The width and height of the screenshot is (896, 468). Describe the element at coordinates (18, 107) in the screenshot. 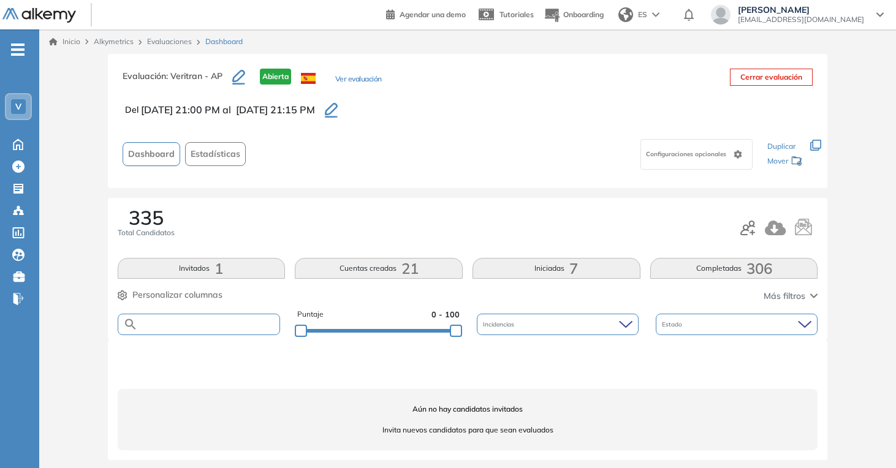

I see `span: V` at that location.